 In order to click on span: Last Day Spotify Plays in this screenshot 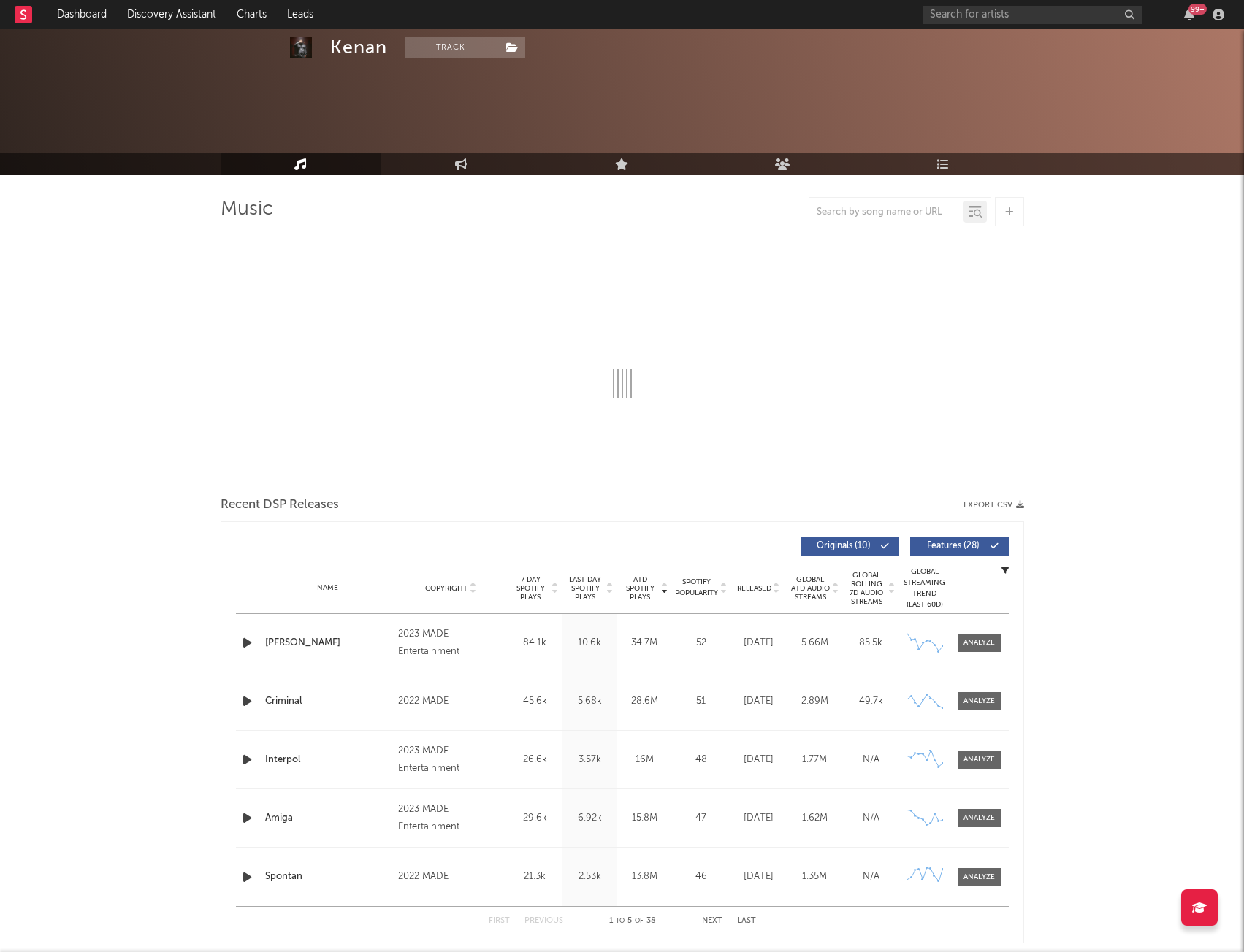, I will do `click(585, 588)`.